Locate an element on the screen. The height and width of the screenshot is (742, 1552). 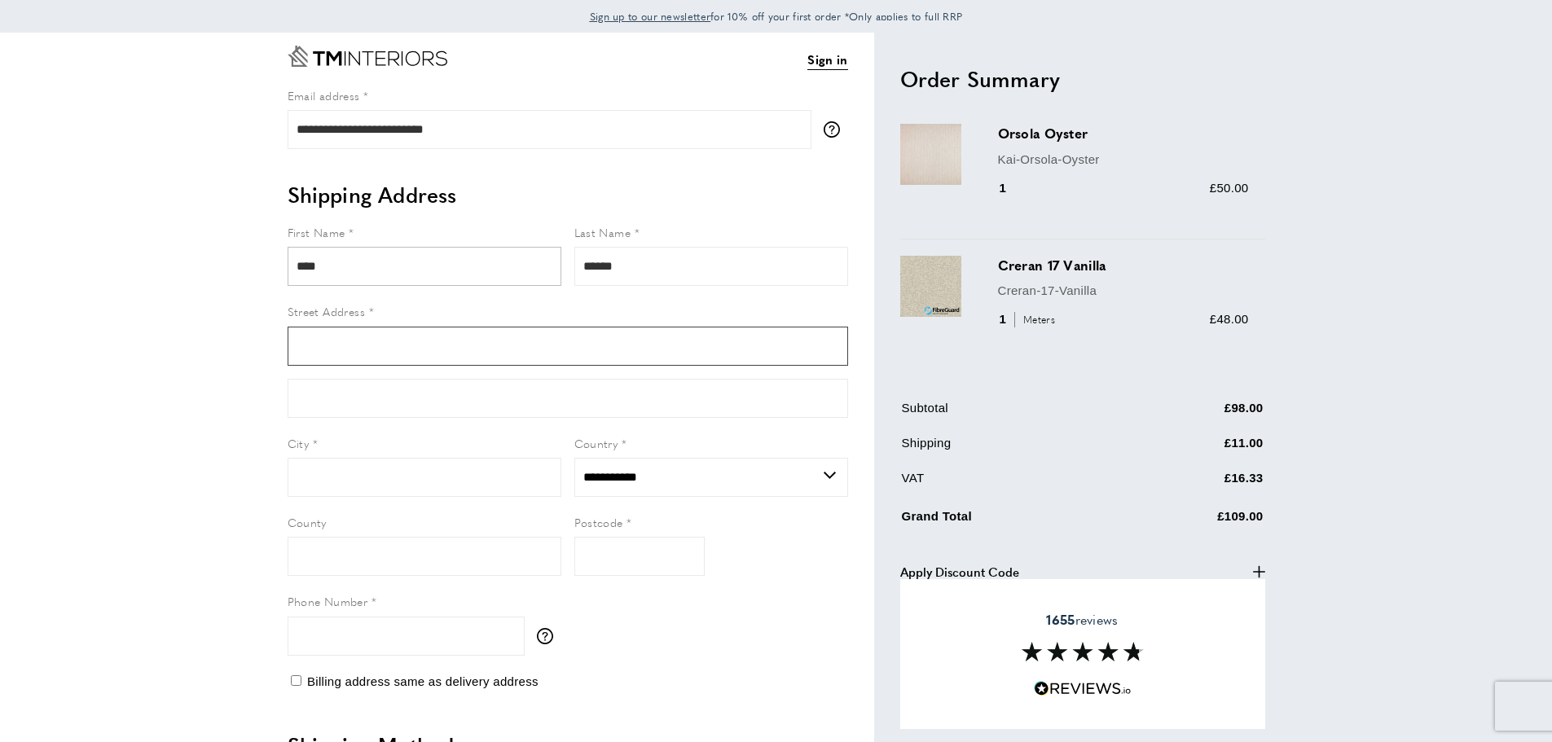
span: Country is located at coordinates (596, 443).